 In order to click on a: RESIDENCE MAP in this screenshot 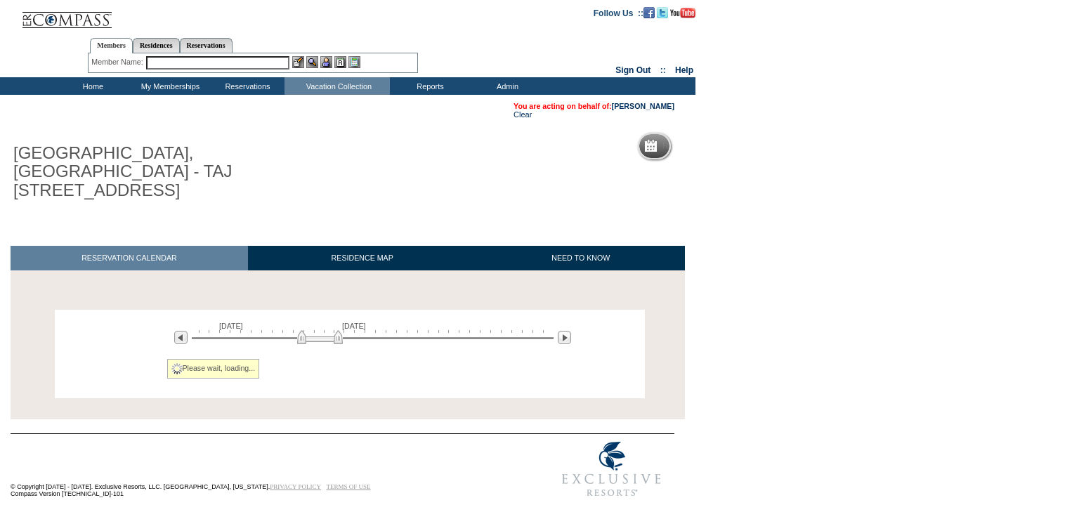, I will do `click(362, 258)`.